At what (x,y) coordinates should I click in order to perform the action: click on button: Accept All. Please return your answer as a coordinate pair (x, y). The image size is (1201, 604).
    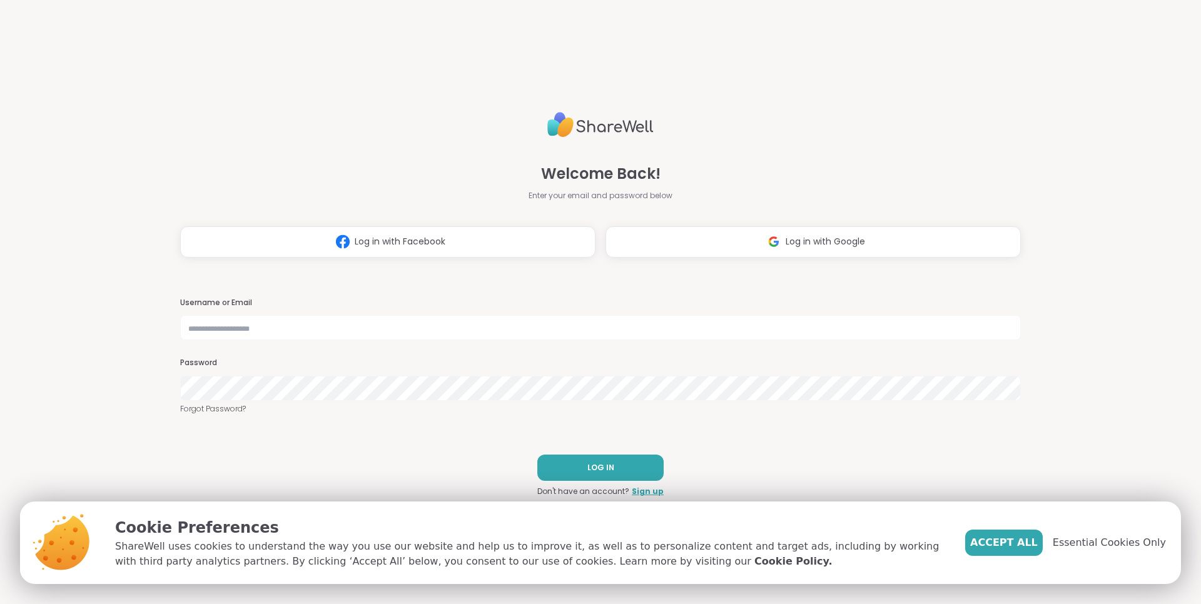
    Looking at the image, I should click on (1004, 543).